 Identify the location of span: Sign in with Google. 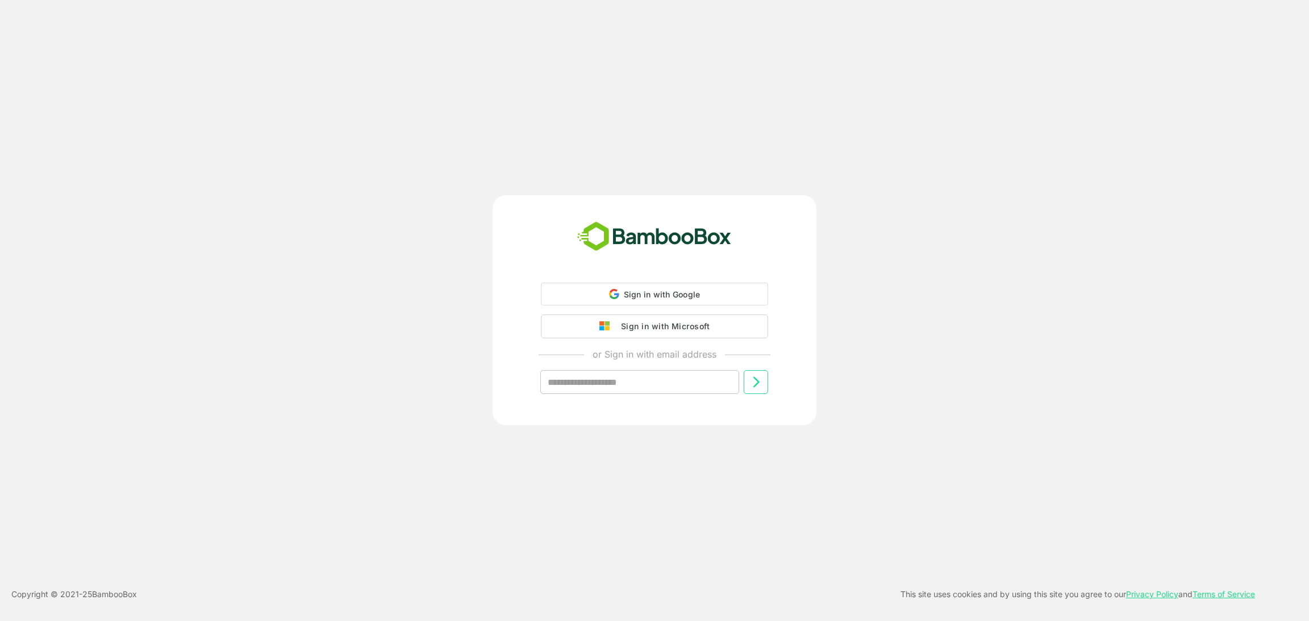
(662, 294).